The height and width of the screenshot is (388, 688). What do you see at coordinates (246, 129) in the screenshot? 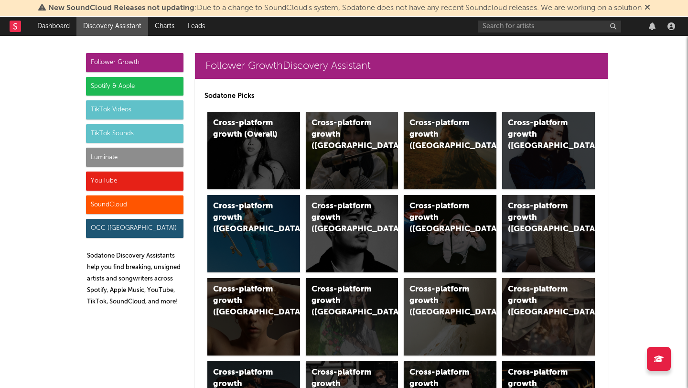
I see `div: Cross-platform growth (Overall)` at bounding box center [246, 129].